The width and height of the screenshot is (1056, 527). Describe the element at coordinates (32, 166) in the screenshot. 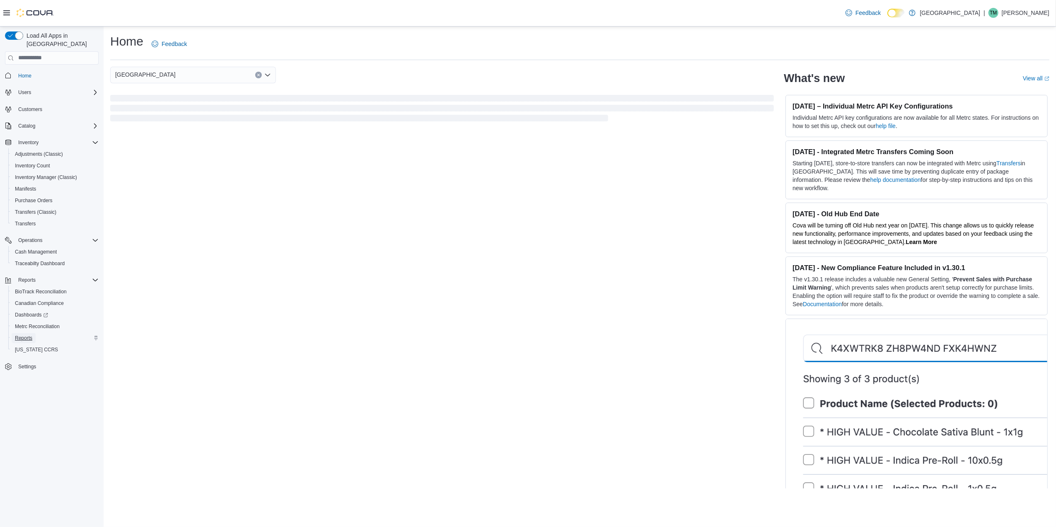

I see `a: Inventory Count` at that location.